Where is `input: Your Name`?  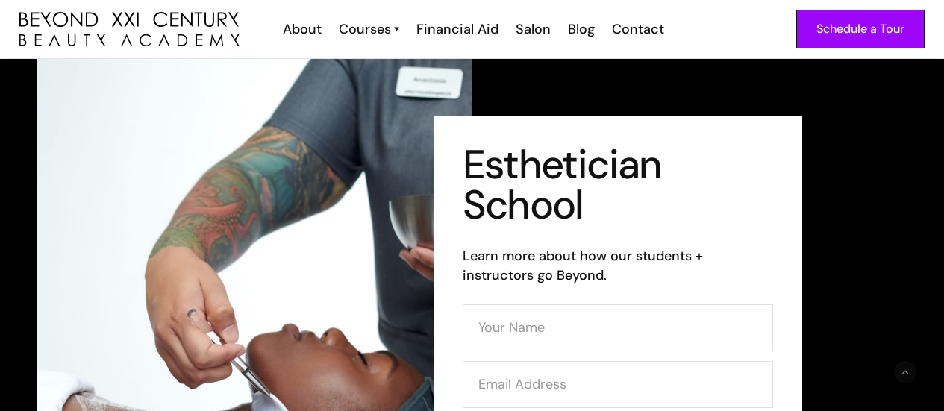
input: Your Name is located at coordinates (618, 327).